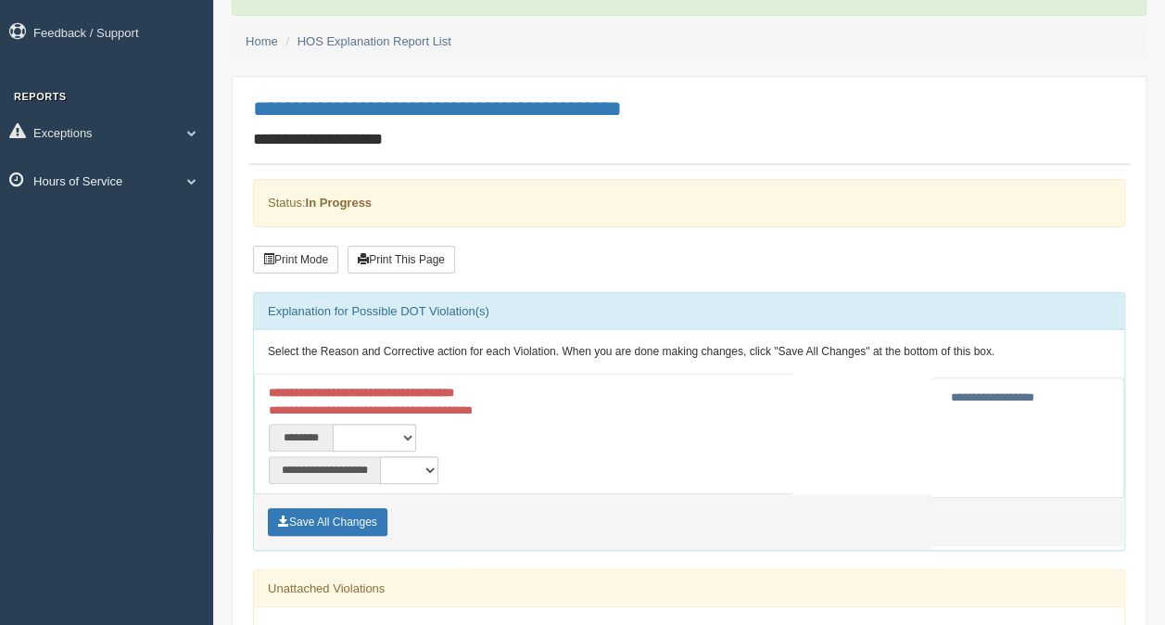 The width and height of the screenshot is (1165, 625). I want to click on button: Print Mode, so click(296, 259).